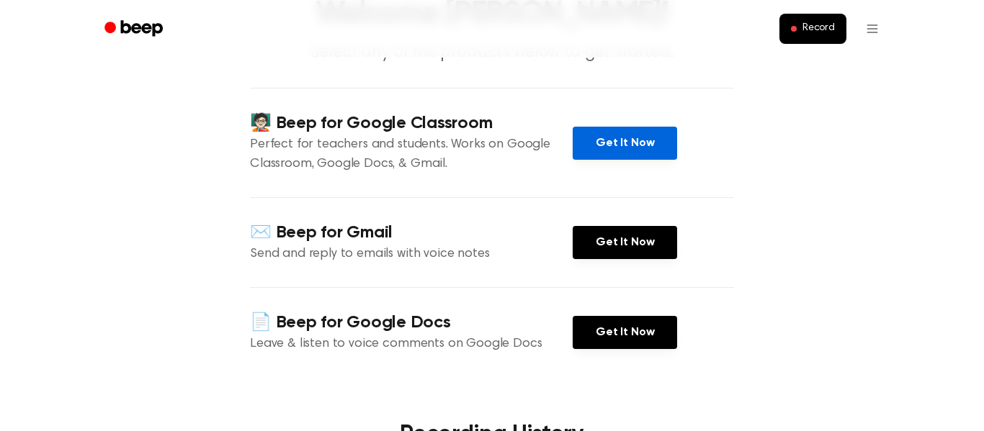  I want to click on h4: 📄 Beep for Google Docs, so click(411, 323).